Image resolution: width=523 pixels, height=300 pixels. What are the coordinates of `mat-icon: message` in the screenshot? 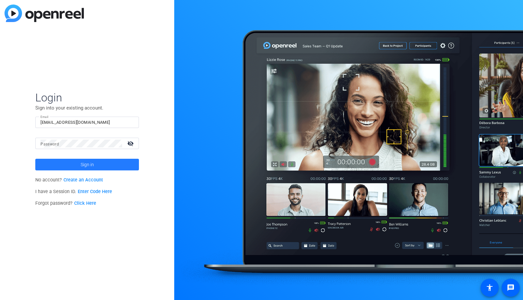 It's located at (510, 287).